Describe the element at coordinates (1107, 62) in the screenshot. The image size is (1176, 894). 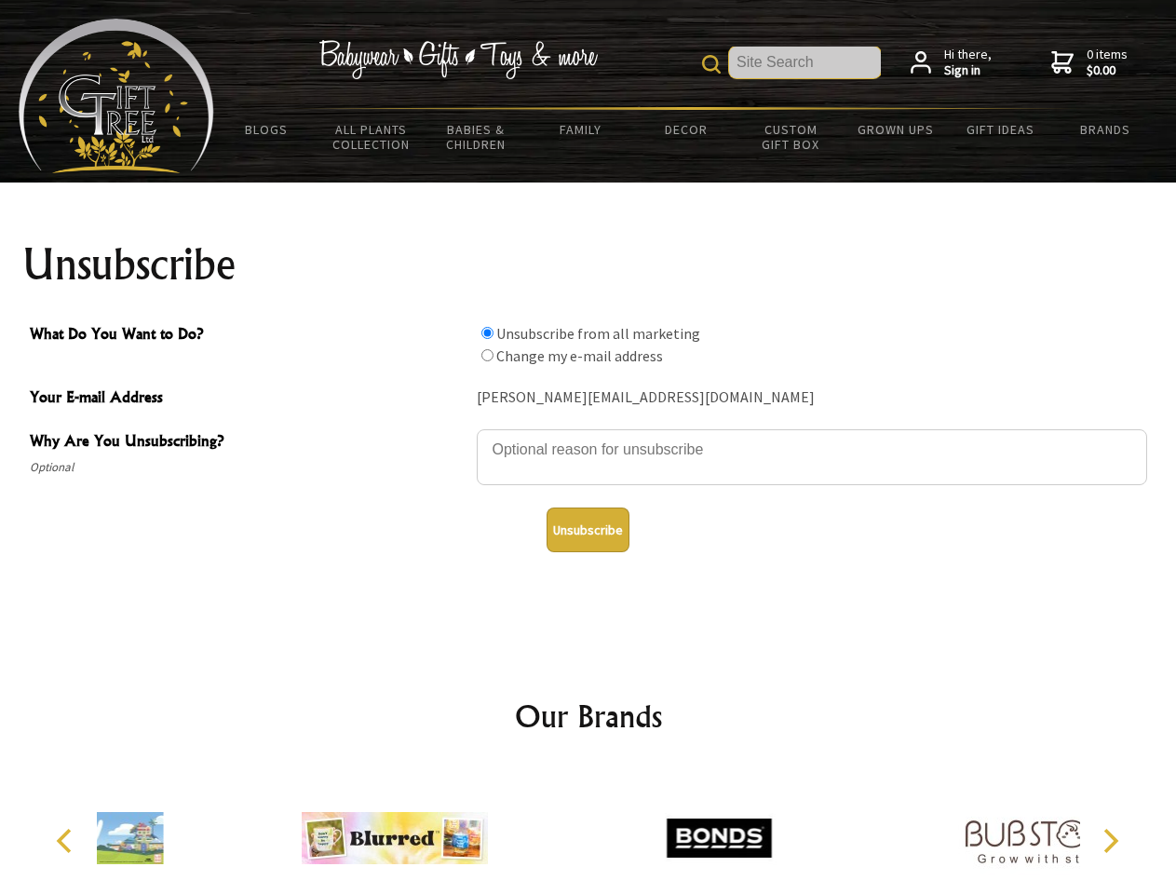
I see `span: 0 items` at that location.